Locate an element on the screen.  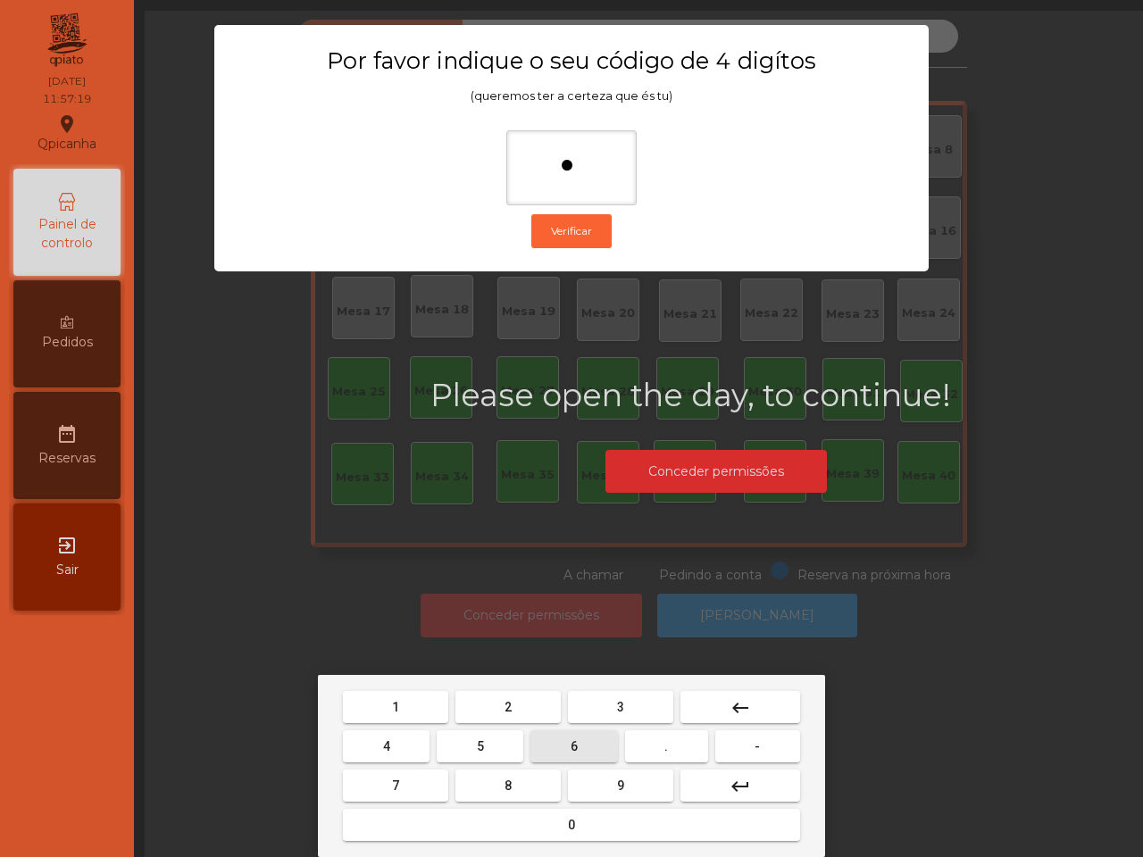
span: 5 is located at coordinates (480, 746).